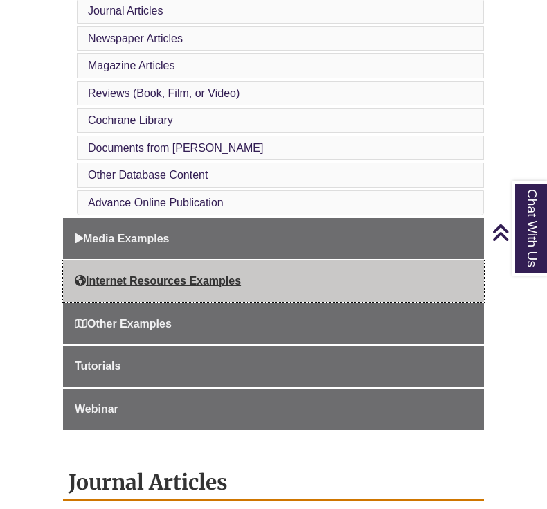 This screenshot has height=509, width=547. Describe the element at coordinates (98, 366) in the screenshot. I see `span: Tutorials` at that location.